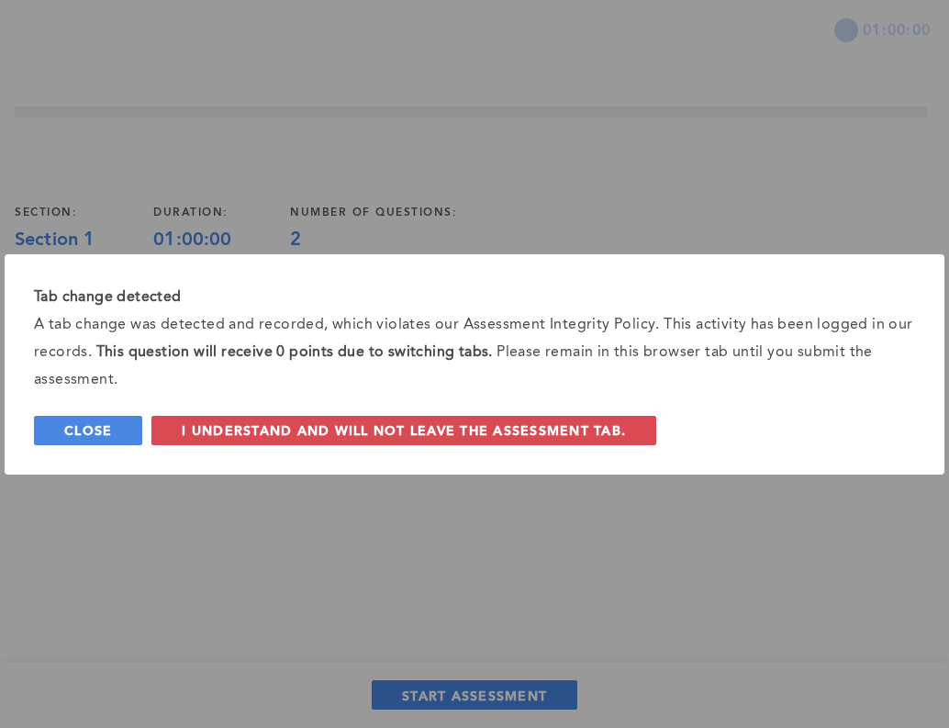  Describe the element at coordinates (475, 352) in the screenshot. I see `div: A tab change was detected and recorded, which violates our Assessment Integrity Policy. This acti...` at that location.